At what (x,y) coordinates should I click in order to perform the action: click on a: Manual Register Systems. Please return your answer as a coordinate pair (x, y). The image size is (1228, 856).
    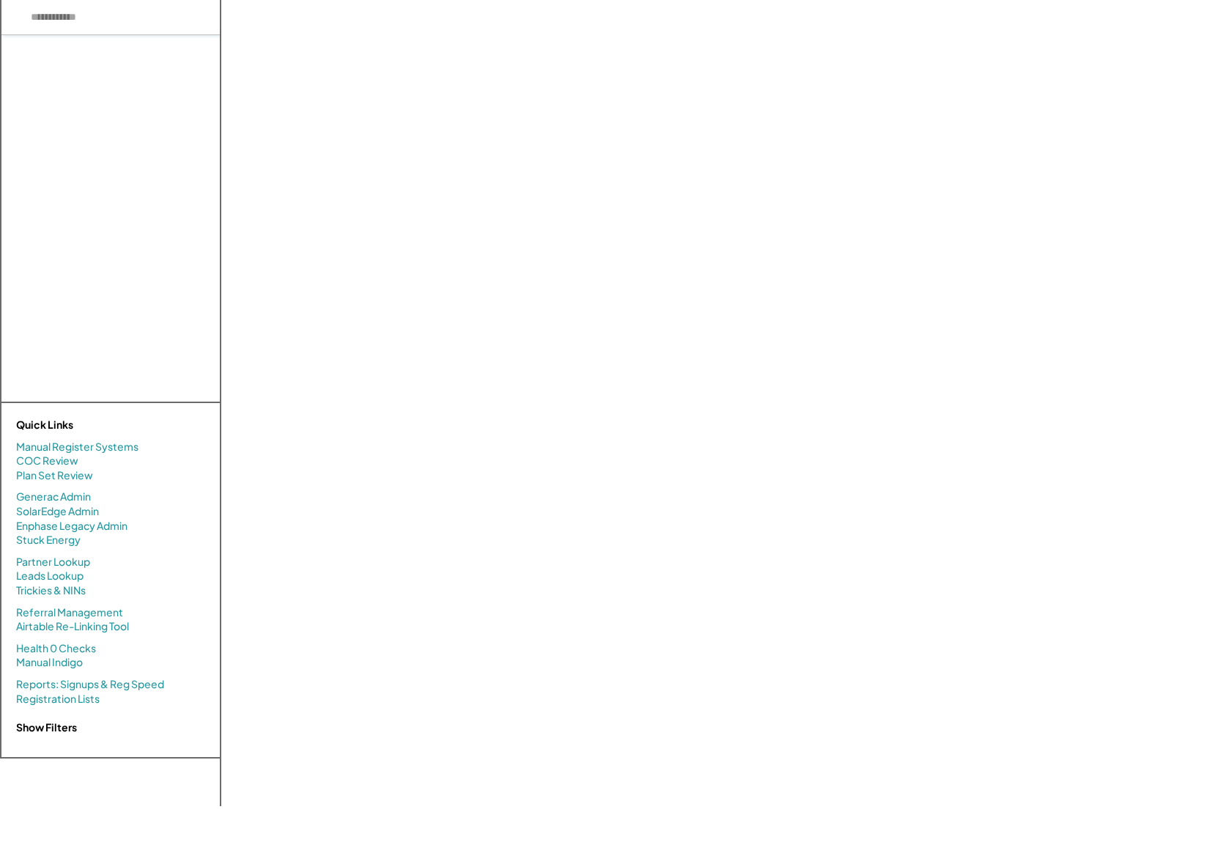
    Looking at the image, I should click on (77, 447).